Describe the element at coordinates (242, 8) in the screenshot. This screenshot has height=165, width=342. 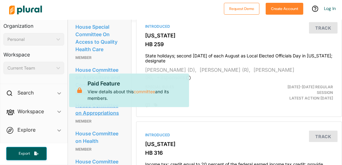
I see `a: Request Demo` at that location.